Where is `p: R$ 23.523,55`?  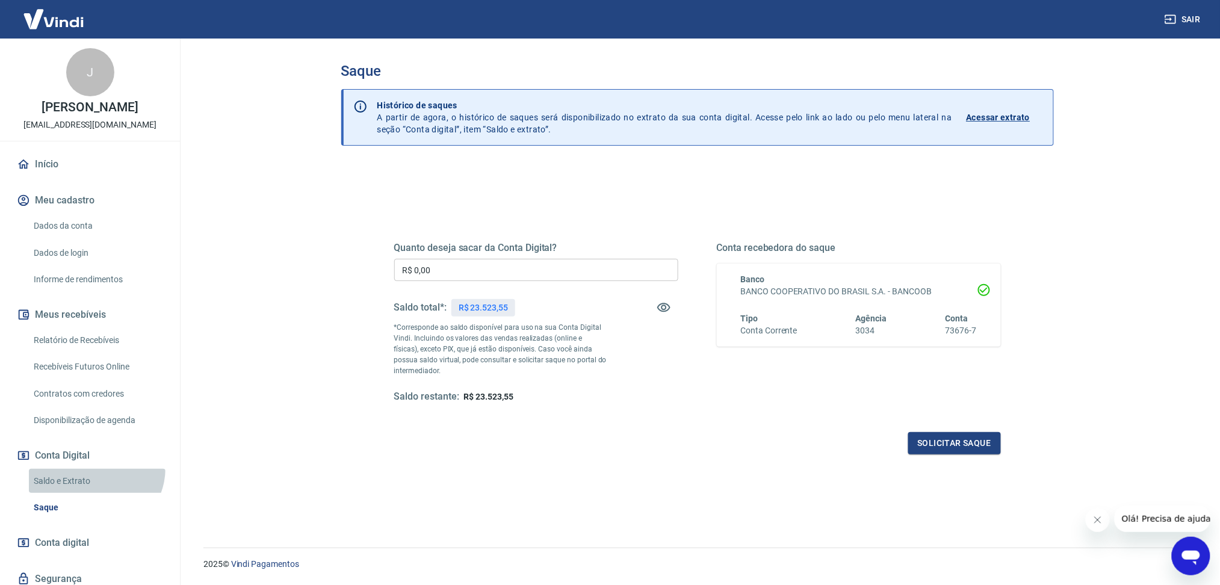 p: R$ 23.523,55 is located at coordinates (483, 307).